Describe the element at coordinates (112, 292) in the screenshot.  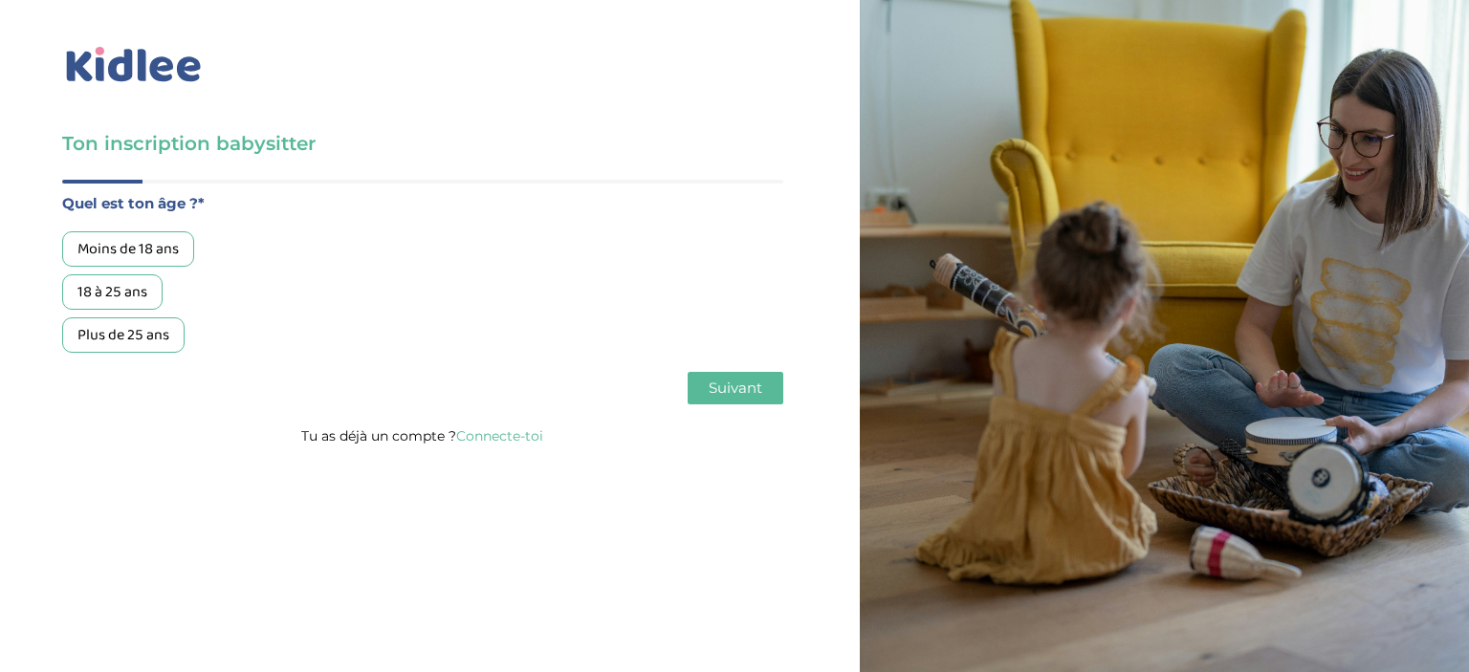
I see `div: 18 à 25 ans` at that location.